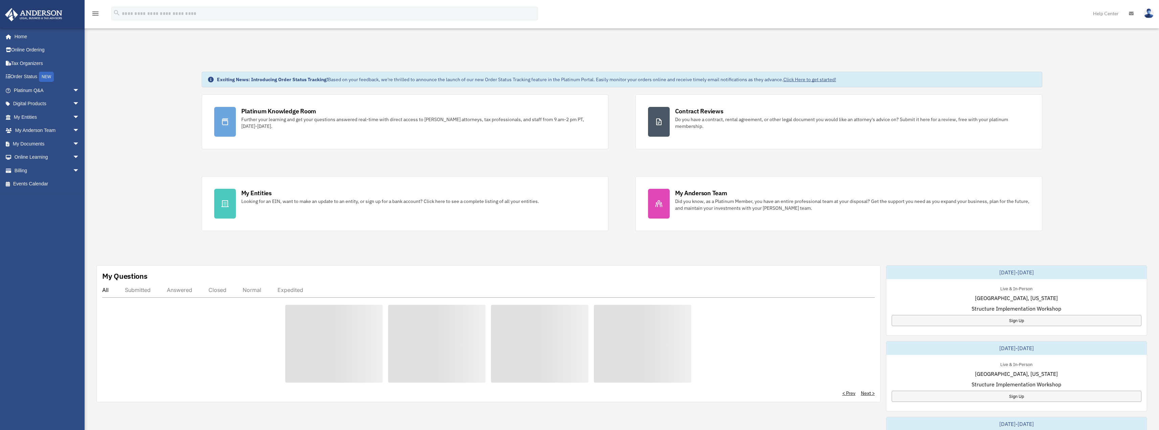  I want to click on a: Tax Organizers, so click(47, 63).